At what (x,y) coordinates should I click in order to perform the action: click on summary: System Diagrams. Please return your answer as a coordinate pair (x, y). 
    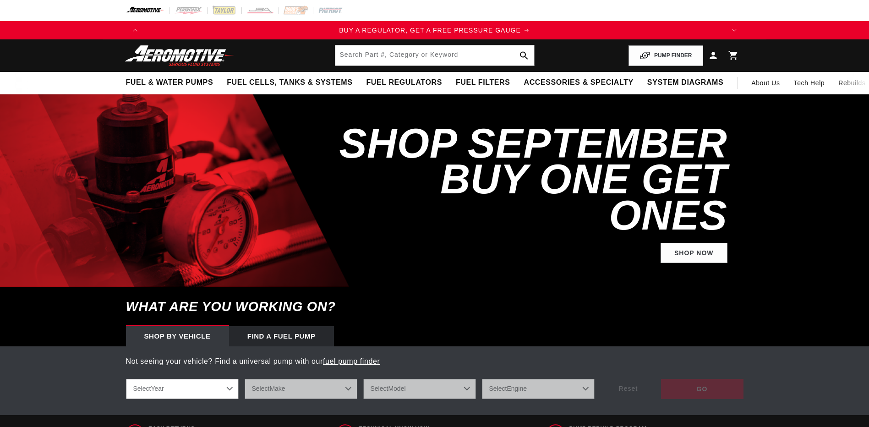
    Looking at the image, I should click on (685, 82).